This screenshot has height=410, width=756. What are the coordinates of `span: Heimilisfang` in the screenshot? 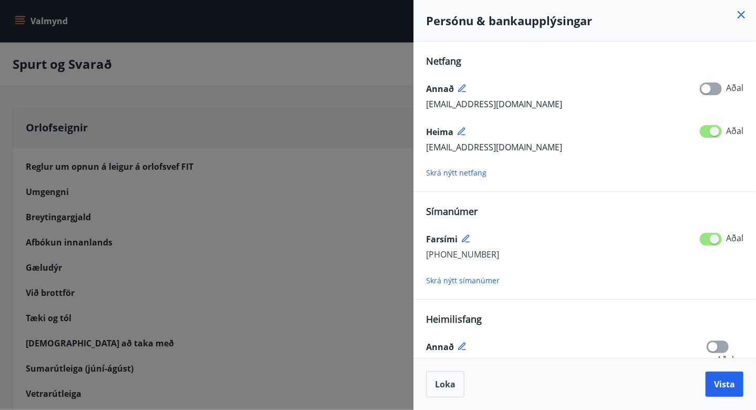 It's located at (454, 319).